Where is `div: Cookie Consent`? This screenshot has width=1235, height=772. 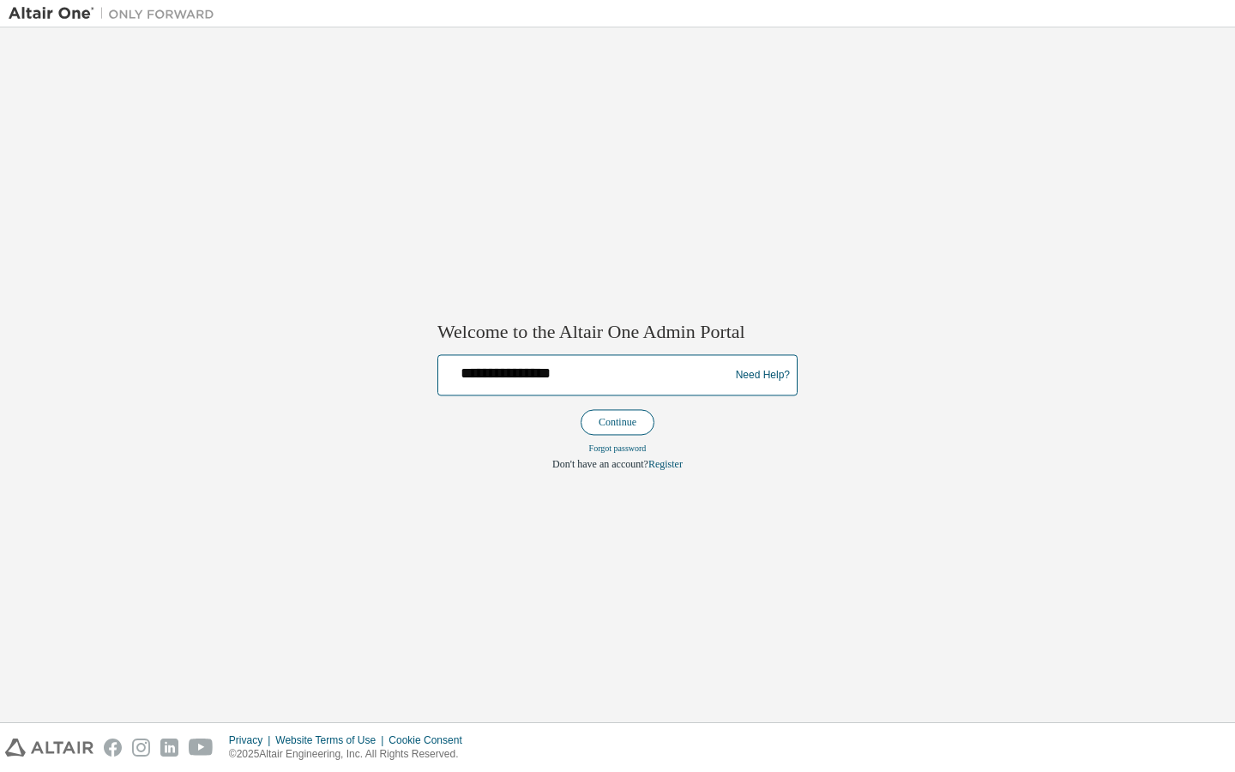 div: Cookie Consent is located at coordinates (430, 740).